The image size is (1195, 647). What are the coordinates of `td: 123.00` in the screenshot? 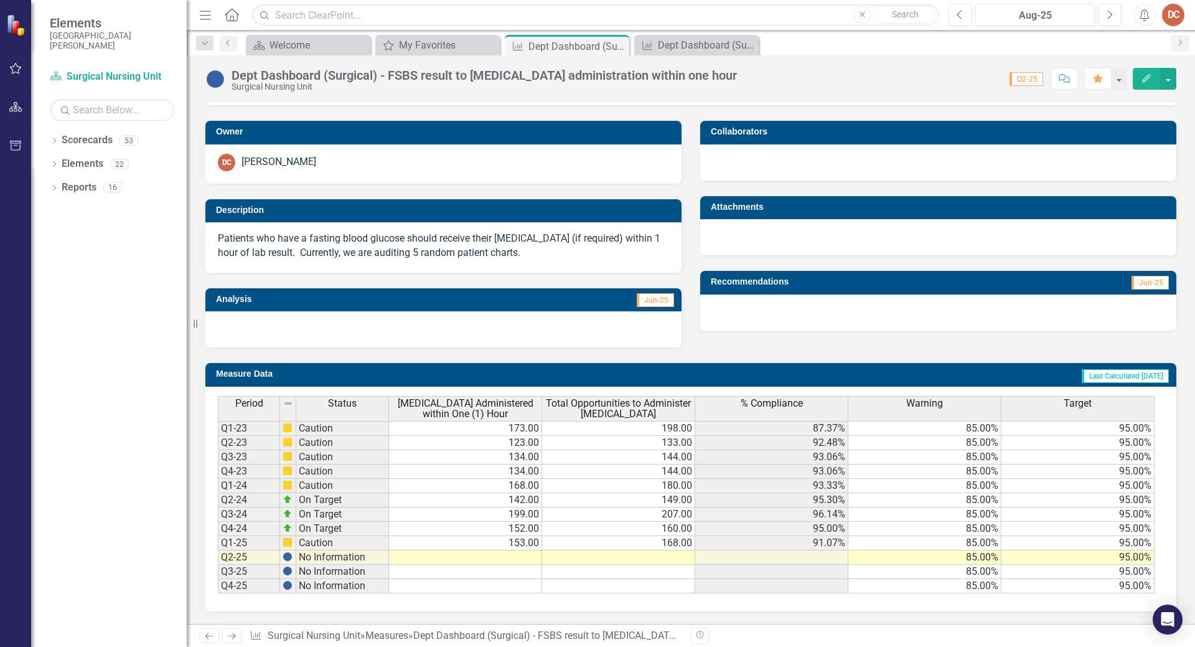 It's located at (465, 442).